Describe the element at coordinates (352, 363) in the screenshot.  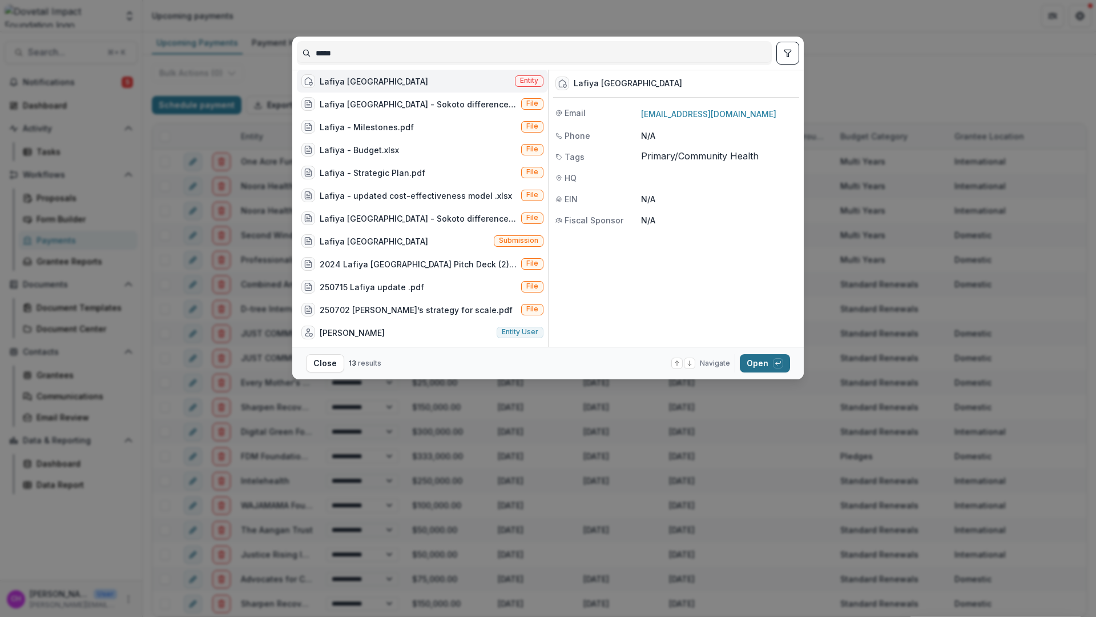
I see `span: 13` at that location.